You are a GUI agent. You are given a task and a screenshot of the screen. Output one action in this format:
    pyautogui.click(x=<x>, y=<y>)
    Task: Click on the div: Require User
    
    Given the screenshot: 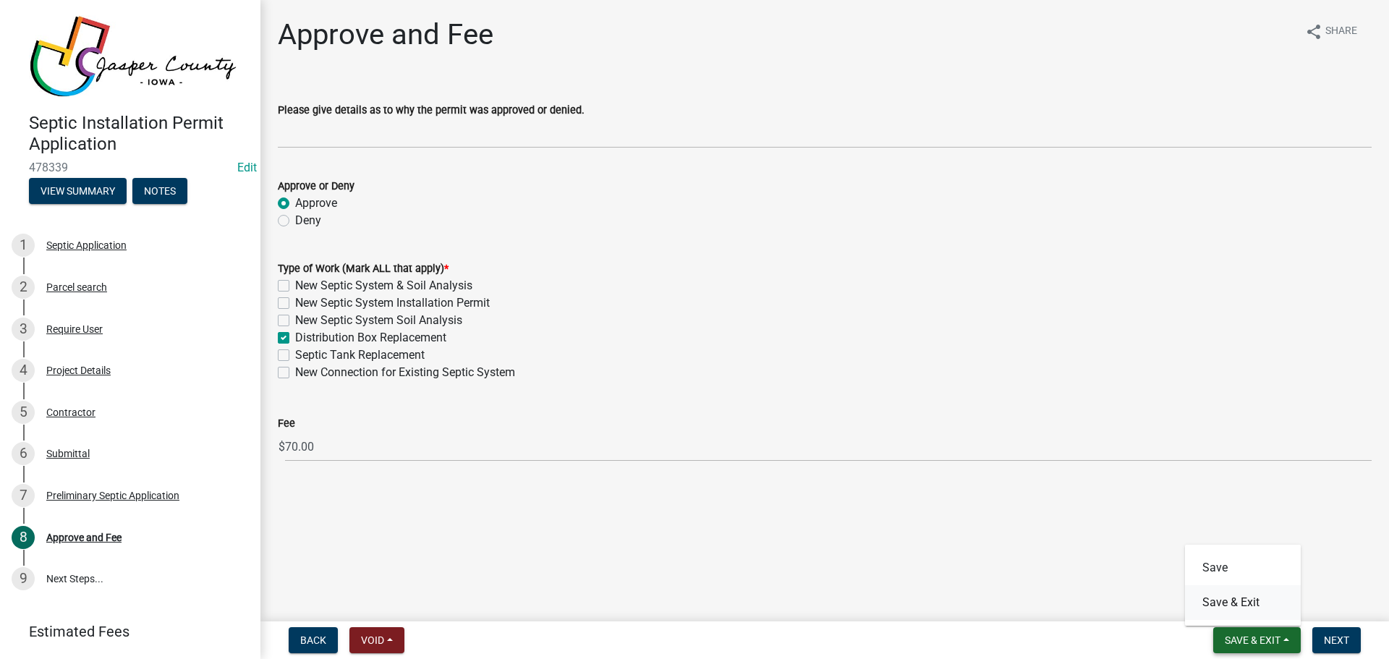 What is the action you would take?
    pyautogui.click(x=75, y=329)
    